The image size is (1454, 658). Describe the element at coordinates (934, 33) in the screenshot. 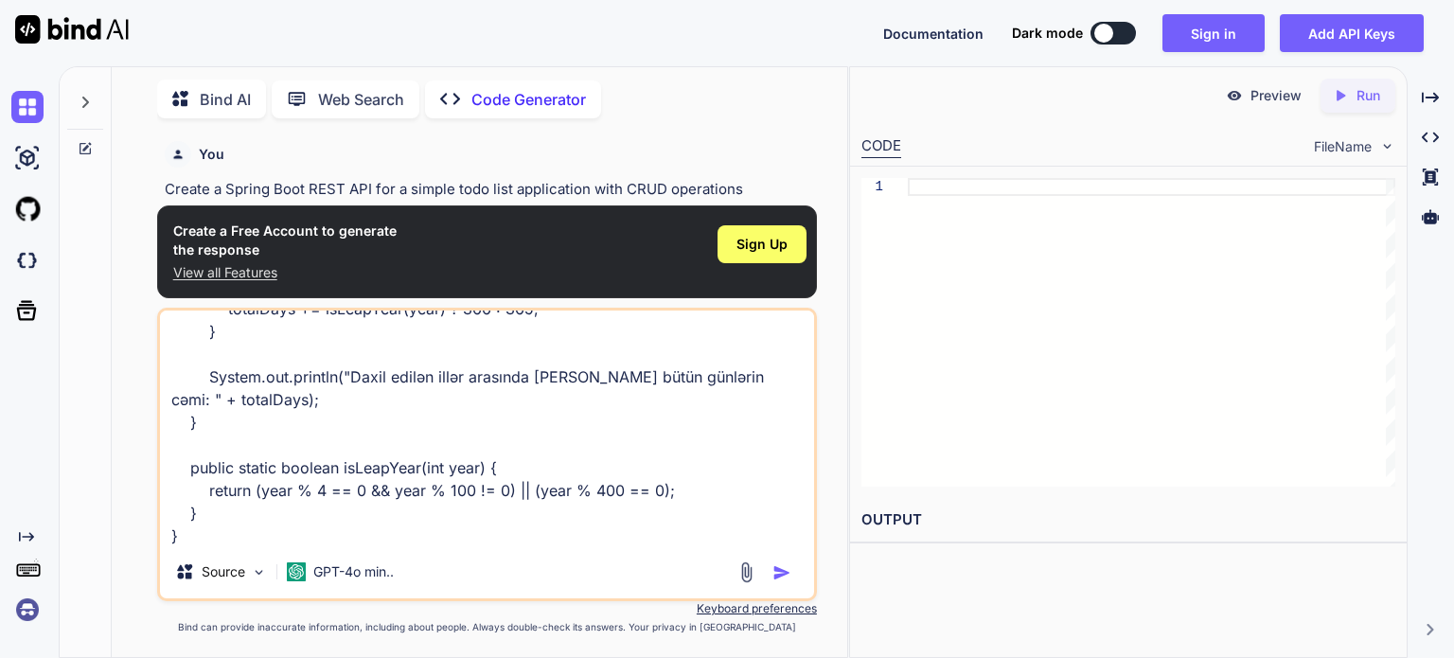

I see `button: Documentation` at that location.